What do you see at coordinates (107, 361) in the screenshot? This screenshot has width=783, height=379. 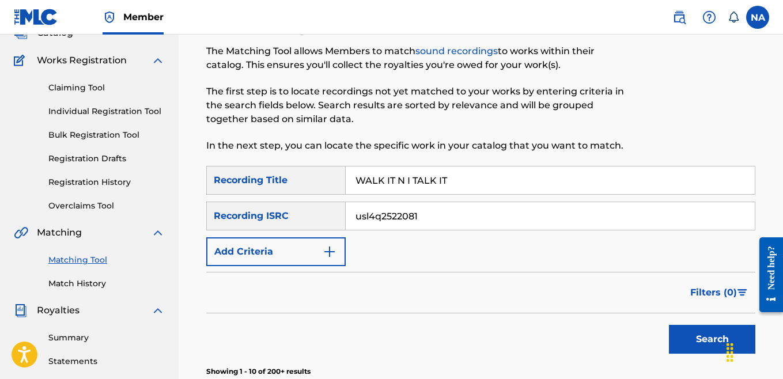 I see `a: Statements` at bounding box center [107, 361].